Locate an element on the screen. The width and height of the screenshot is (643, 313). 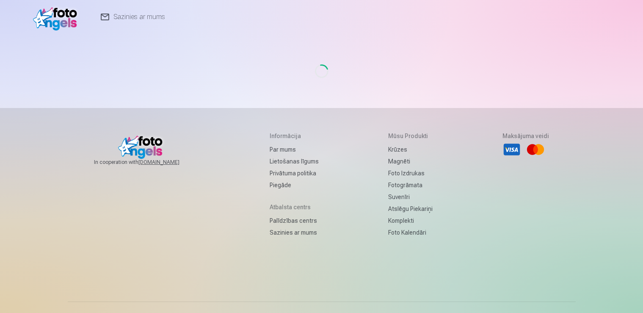
a: Magnēti is located at coordinates (410, 161).